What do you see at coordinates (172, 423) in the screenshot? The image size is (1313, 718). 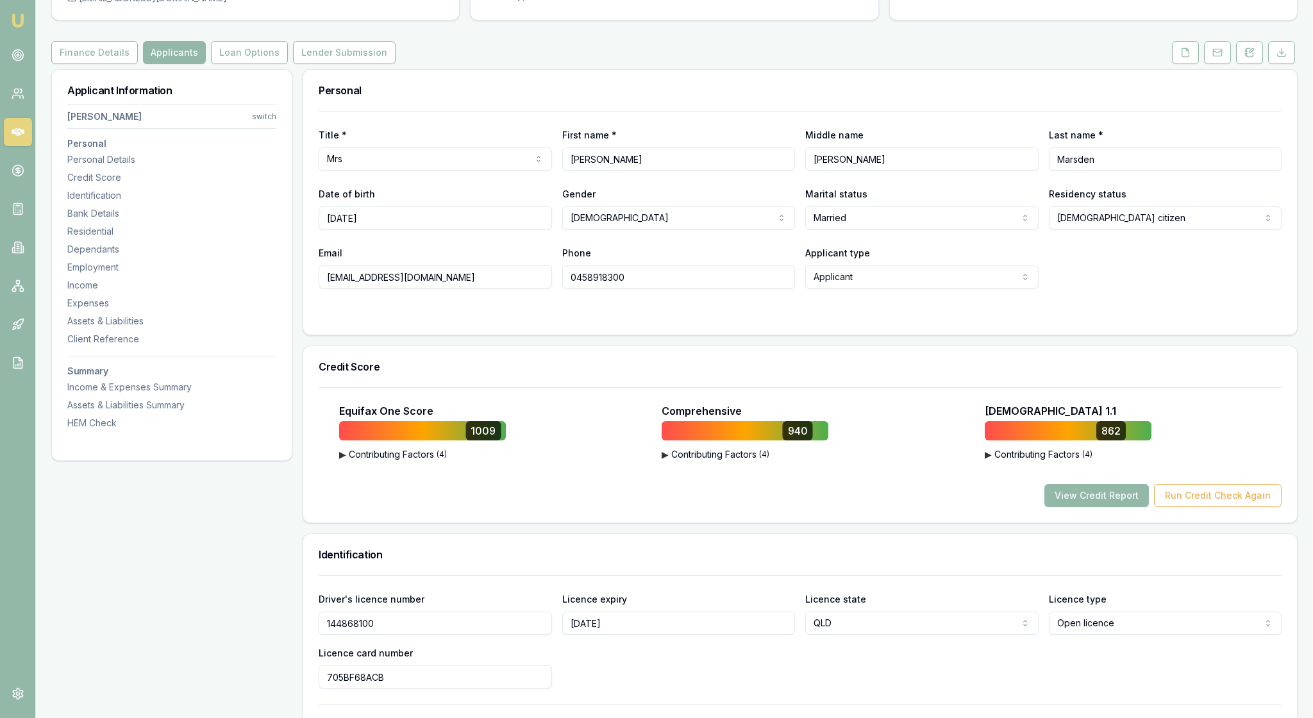 I see `div: HEM Check` at bounding box center [172, 423].